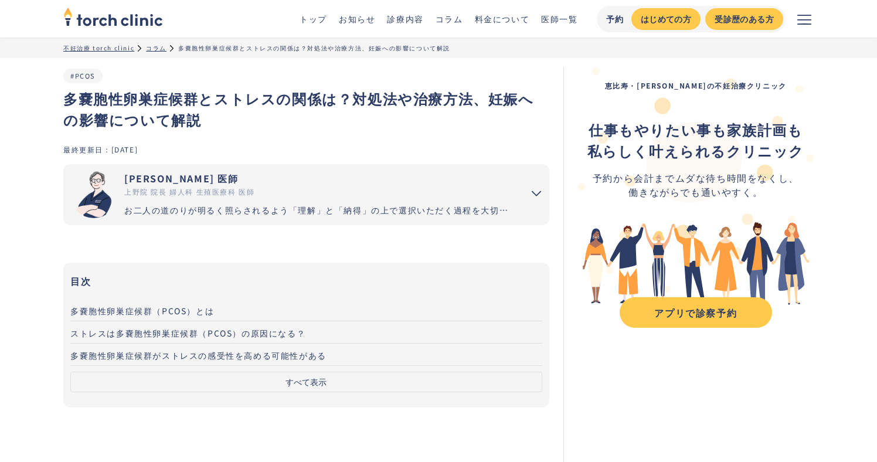 This screenshot has width=877, height=462. Describe the element at coordinates (83, 76) in the screenshot. I see `a: #PCOS` at that location.